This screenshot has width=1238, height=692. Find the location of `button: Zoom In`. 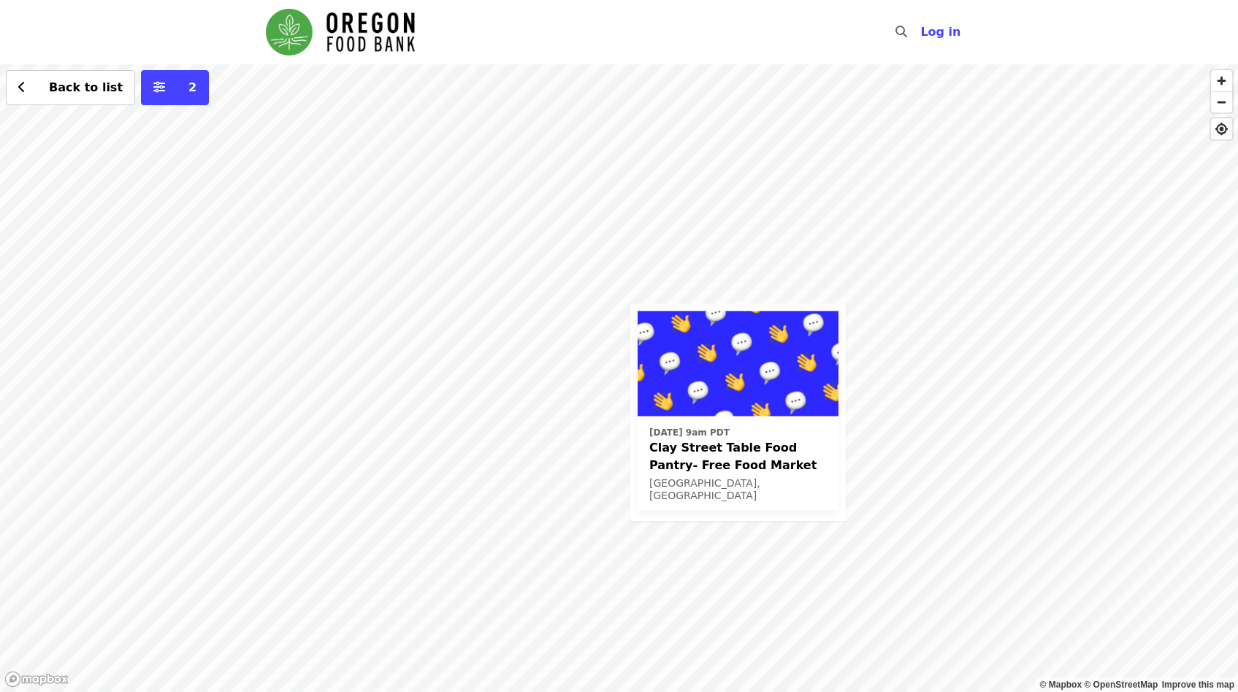

button: Zoom In is located at coordinates (1221, 80).